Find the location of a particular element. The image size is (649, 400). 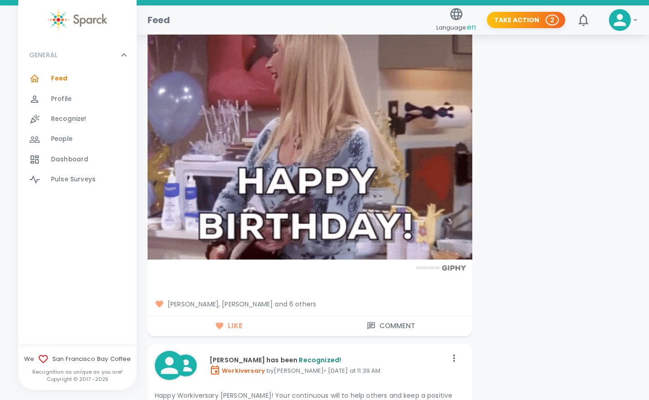

div: Recognize! is located at coordinates (77, 119).